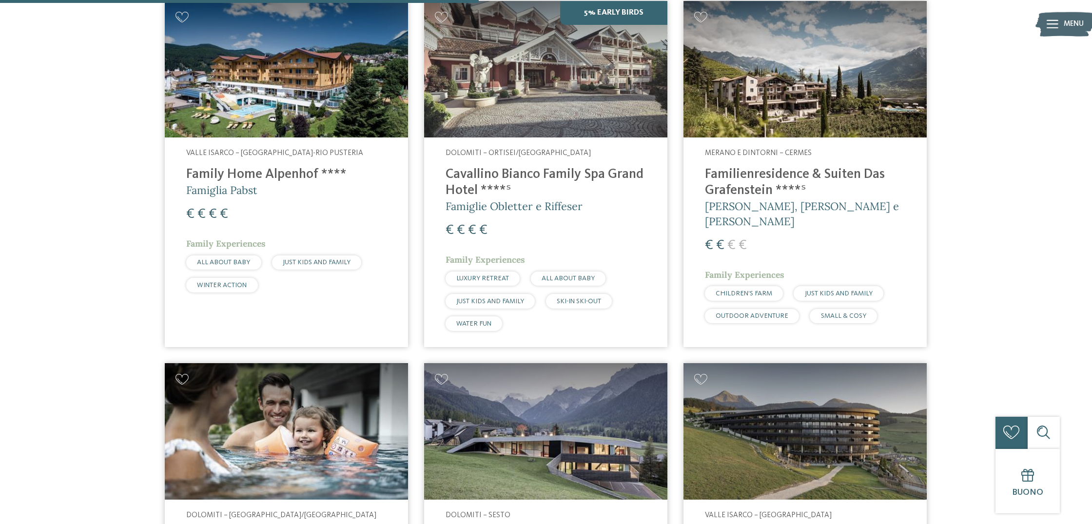  What do you see at coordinates (1028, 493) in the screenshot?
I see `span: Buono` at bounding box center [1028, 493].